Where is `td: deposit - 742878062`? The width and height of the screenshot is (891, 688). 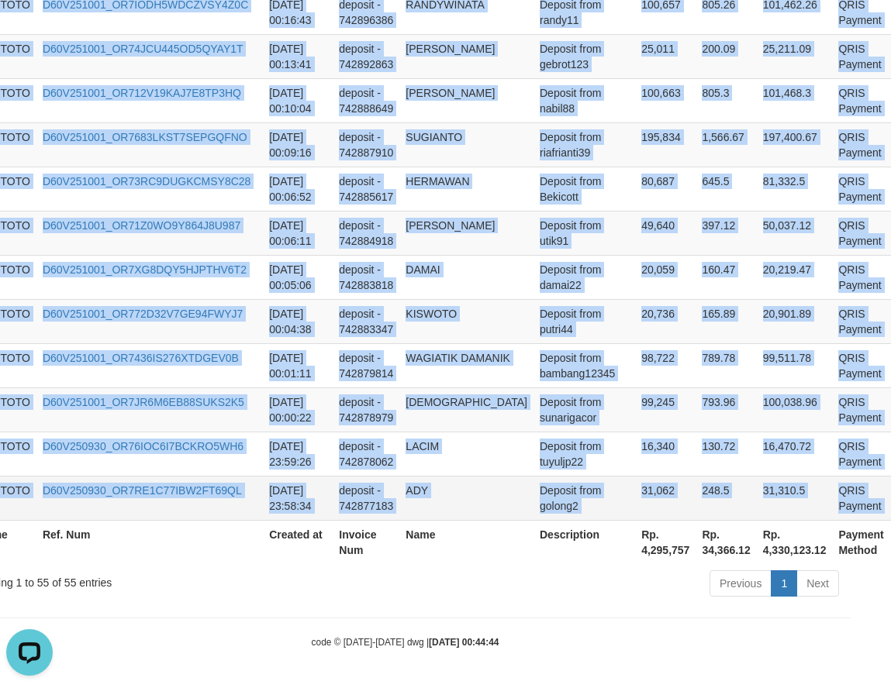 td: deposit - 742878062 is located at coordinates (366, 453).